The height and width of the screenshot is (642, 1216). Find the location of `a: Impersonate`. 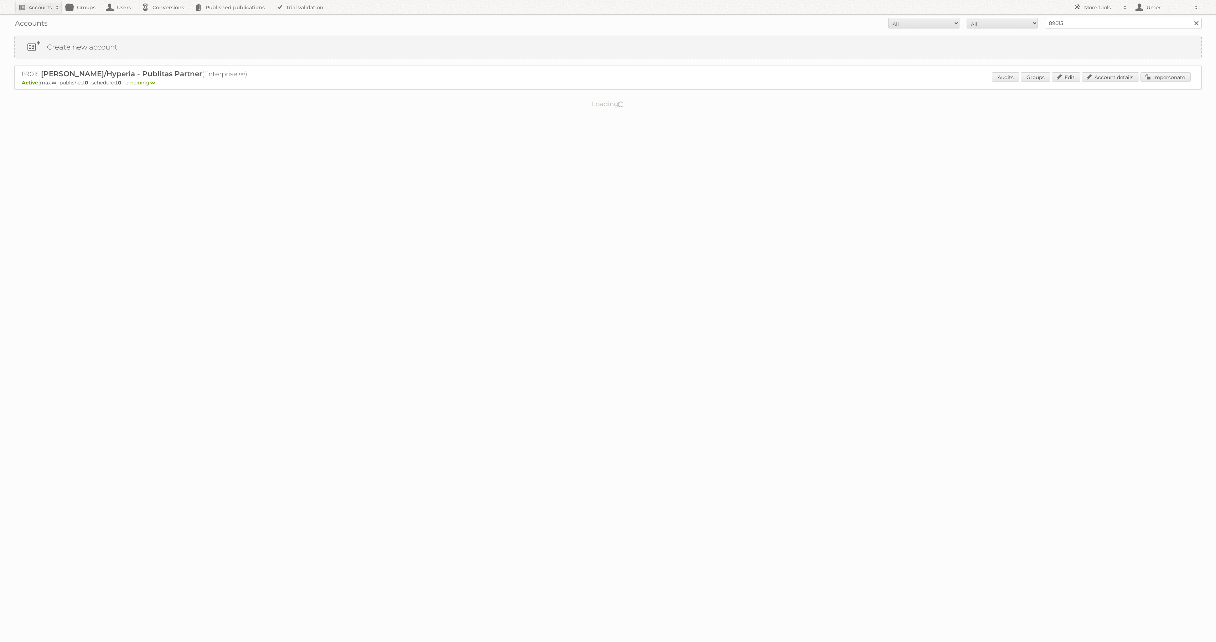

a: Impersonate is located at coordinates (1165, 77).